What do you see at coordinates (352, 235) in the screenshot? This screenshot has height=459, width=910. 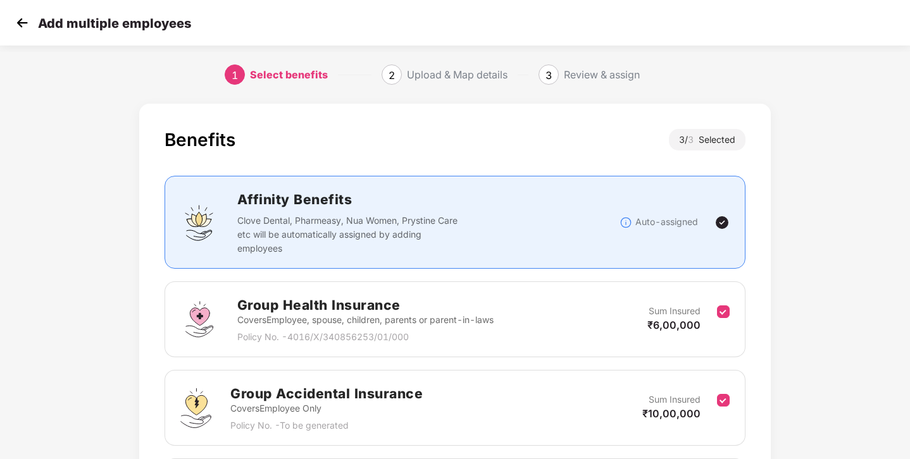 I see `p: Clove Dental, Pharmeasy, Nua Women, Prystine Care etc will be automatically assigned by adding em...` at bounding box center [352, 235].